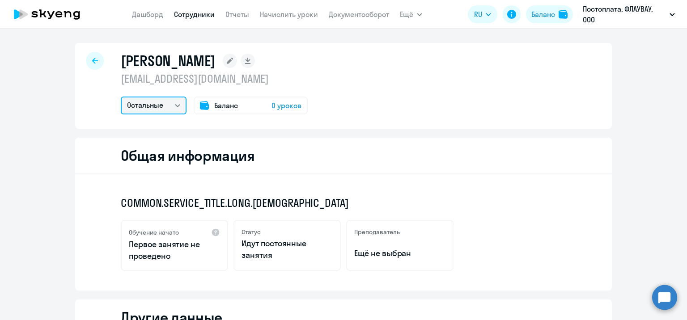 The height and width of the screenshot is (320, 687). I want to click on h5: Статус, so click(251, 232).